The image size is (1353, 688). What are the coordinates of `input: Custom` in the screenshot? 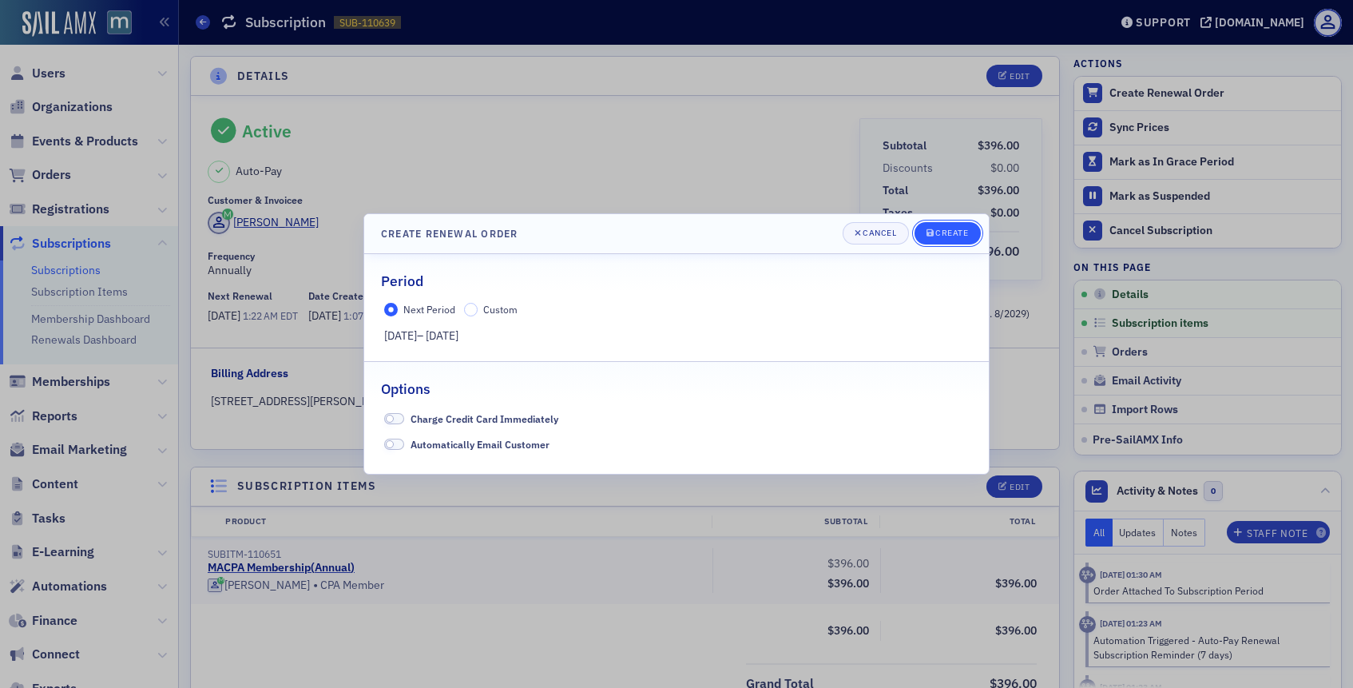 It's located at (471, 310).